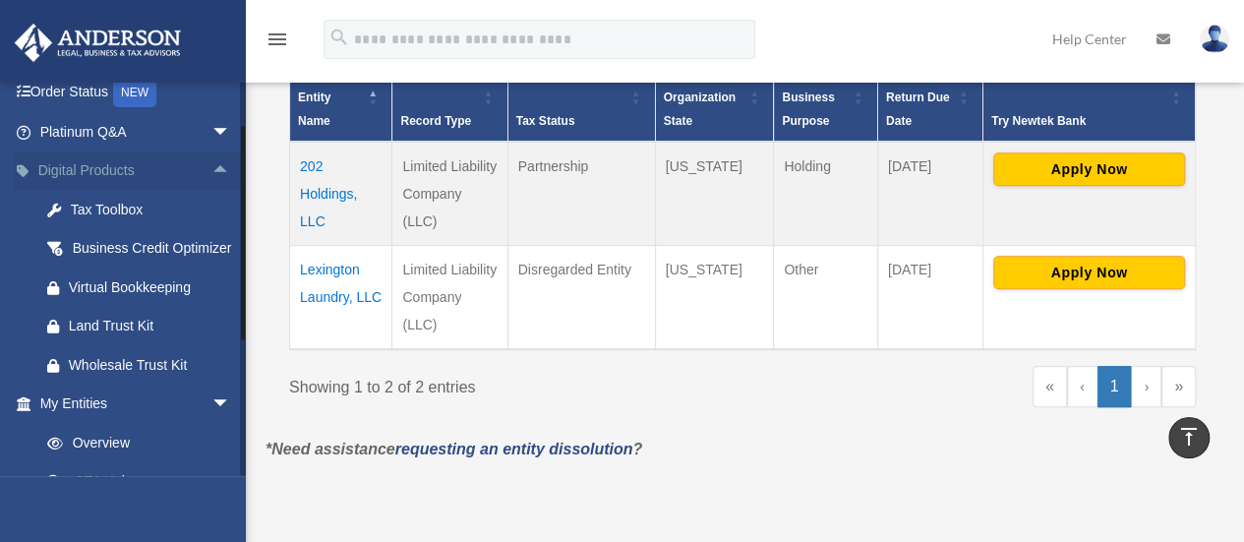 This screenshot has height=542, width=1244. What do you see at coordinates (1189, 438) in the screenshot?
I see `a: vertical_align_top` at bounding box center [1189, 438].